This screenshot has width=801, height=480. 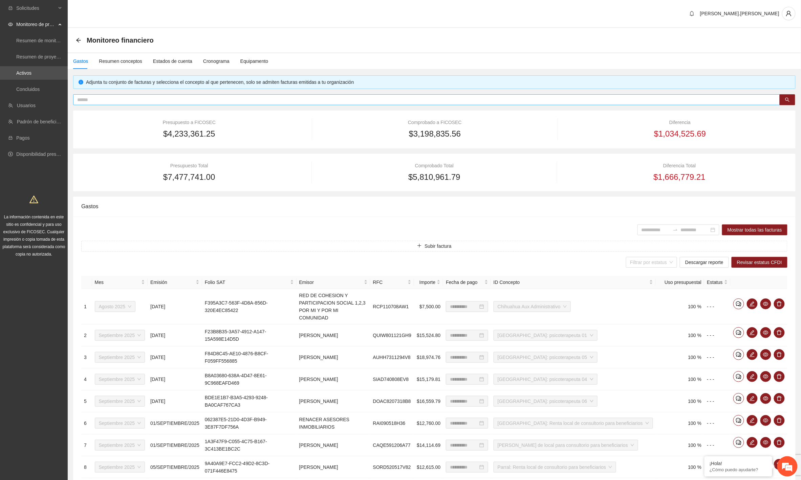 What do you see at coordinates (717, 283) in the screenshot?
I see `th: Estatus` at bounding box center [717, 283].